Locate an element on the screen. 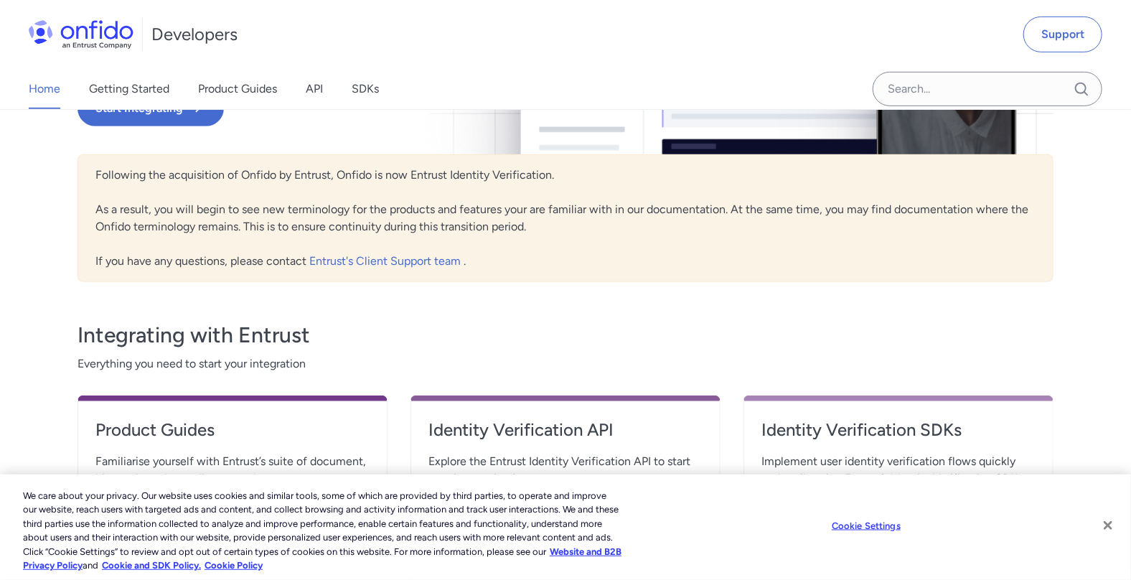 The width and height of the screenshot is (1131, 580). a: SDKs is located at coordinates (365, 89).